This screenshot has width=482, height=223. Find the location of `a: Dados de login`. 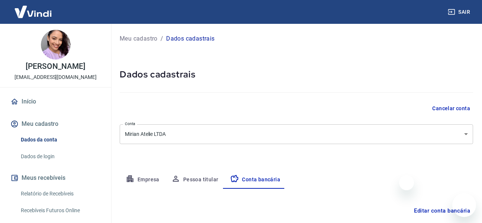

a: Dados de login is located at coordinates (60, 156).